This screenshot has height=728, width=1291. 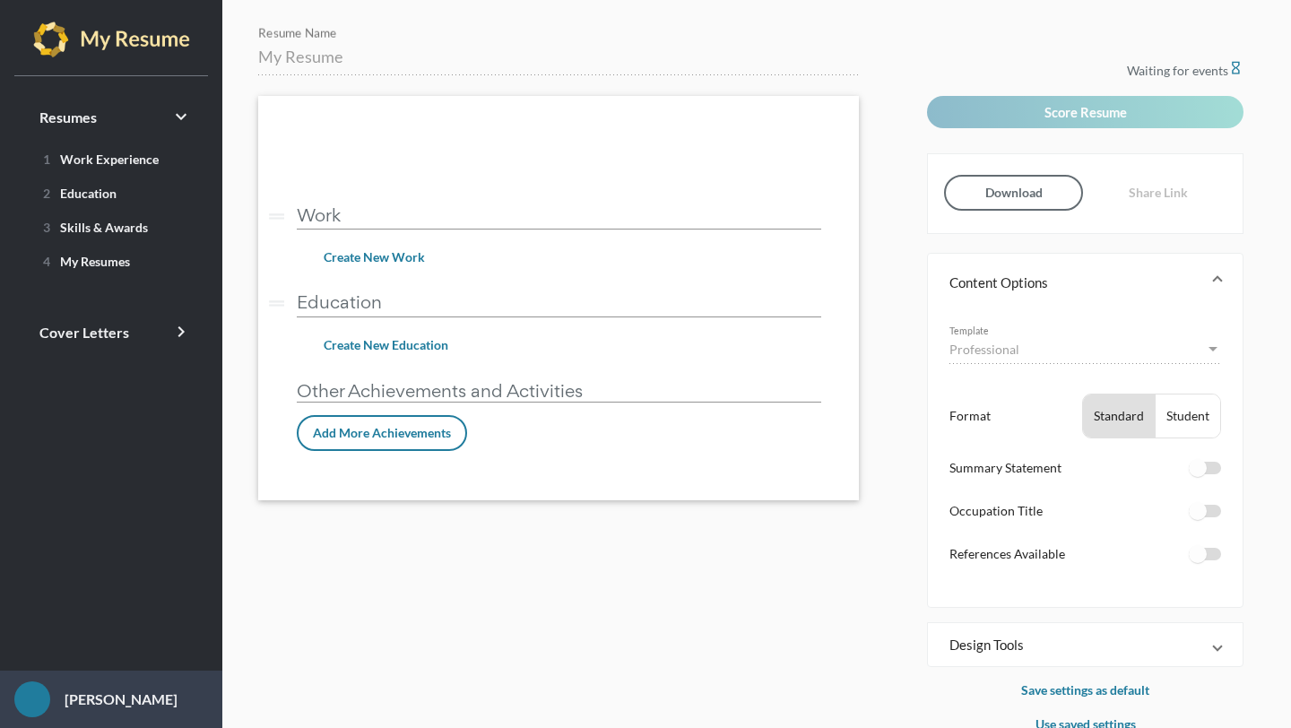 What do you see at coordinates (558, 391) in the screenshot?
I see `p: Other Achievements and Activities` at bounding box center [558, 391].